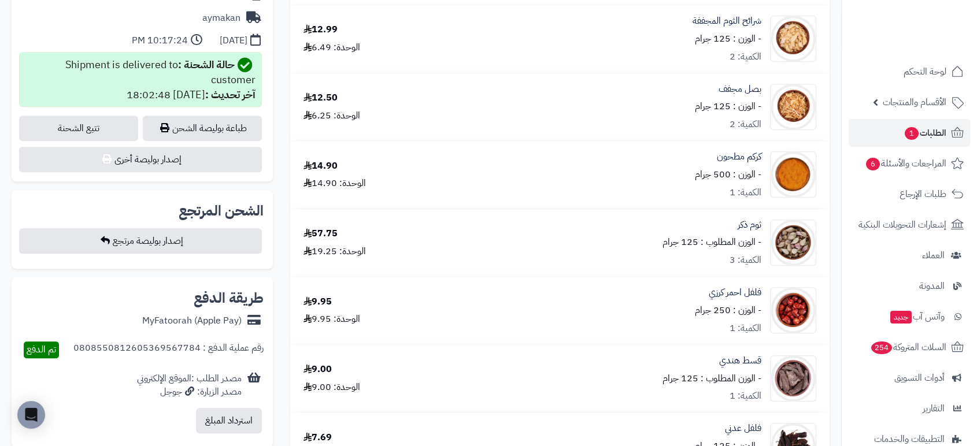  I want to click on div: الوحدة: 6.49, so click(332, 47).